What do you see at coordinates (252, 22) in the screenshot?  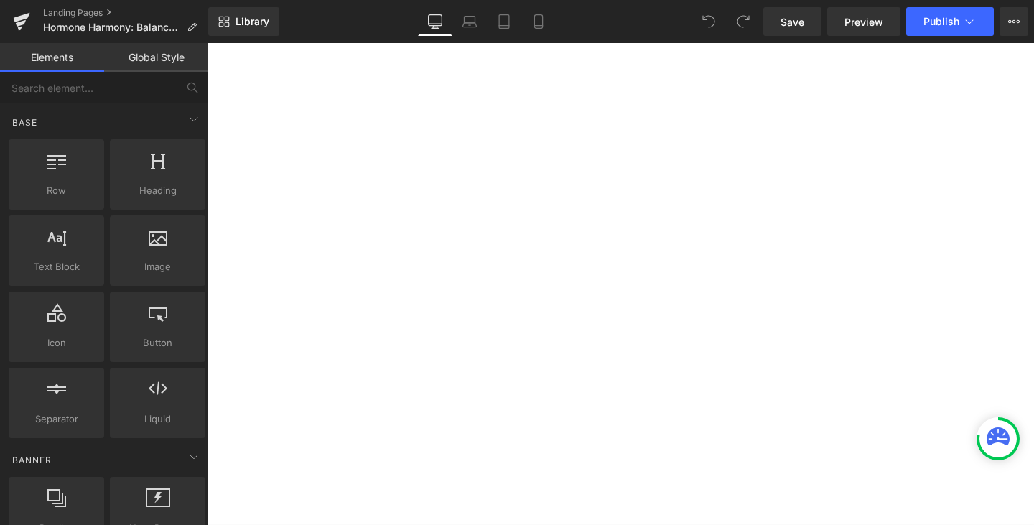 I see `span: Library` at bounding box center [252, 22].